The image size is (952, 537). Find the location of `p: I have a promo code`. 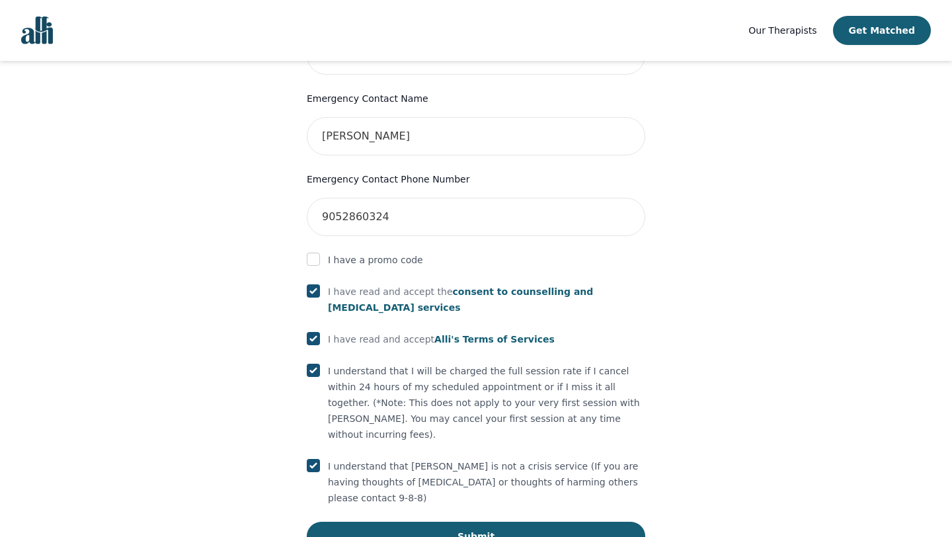

p: I have a promo code is located at coordinates (376, 260).